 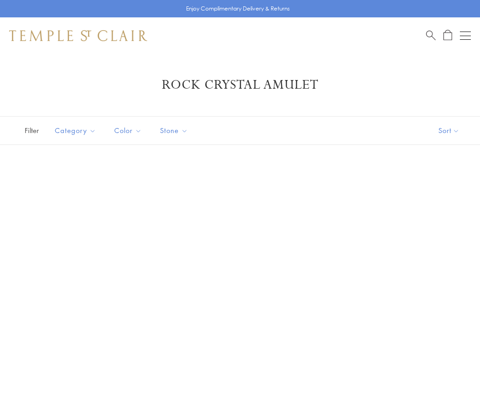 I want to click on button: Category, so click(x=75, y=130).